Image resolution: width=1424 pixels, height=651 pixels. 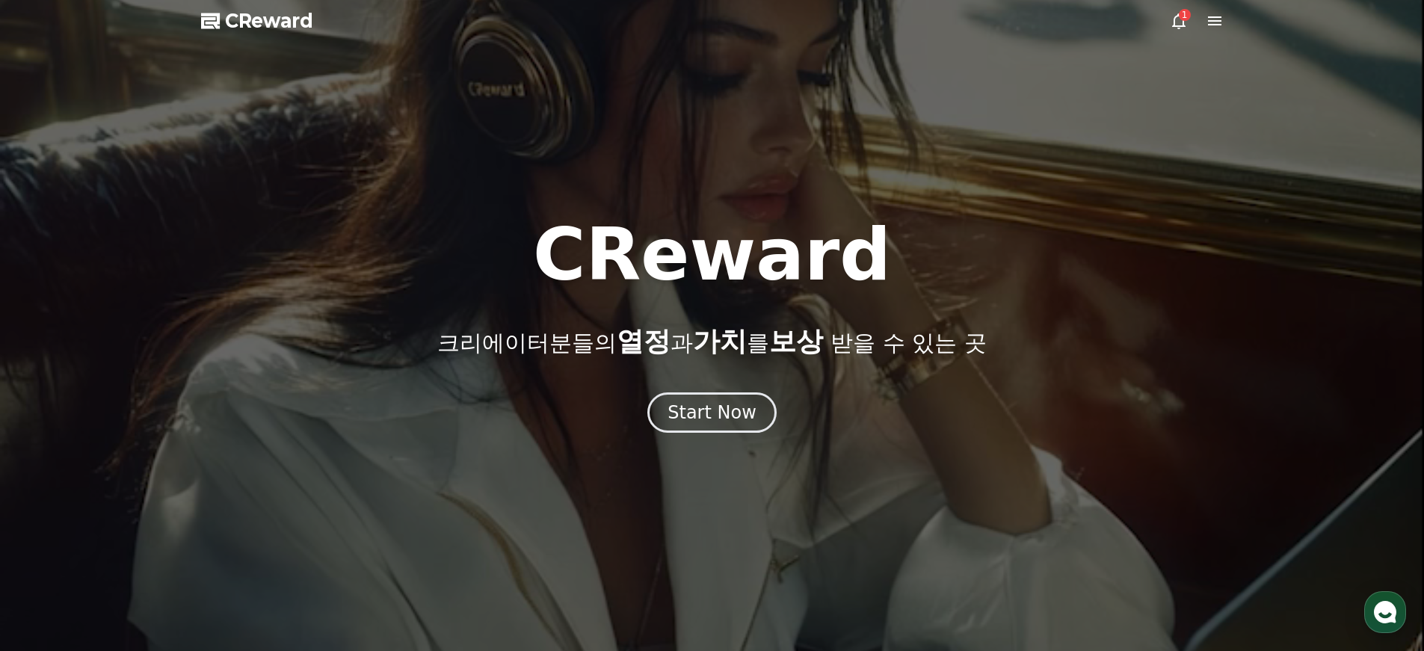 I want to click on span: CReward, so click(x=269, y=21).